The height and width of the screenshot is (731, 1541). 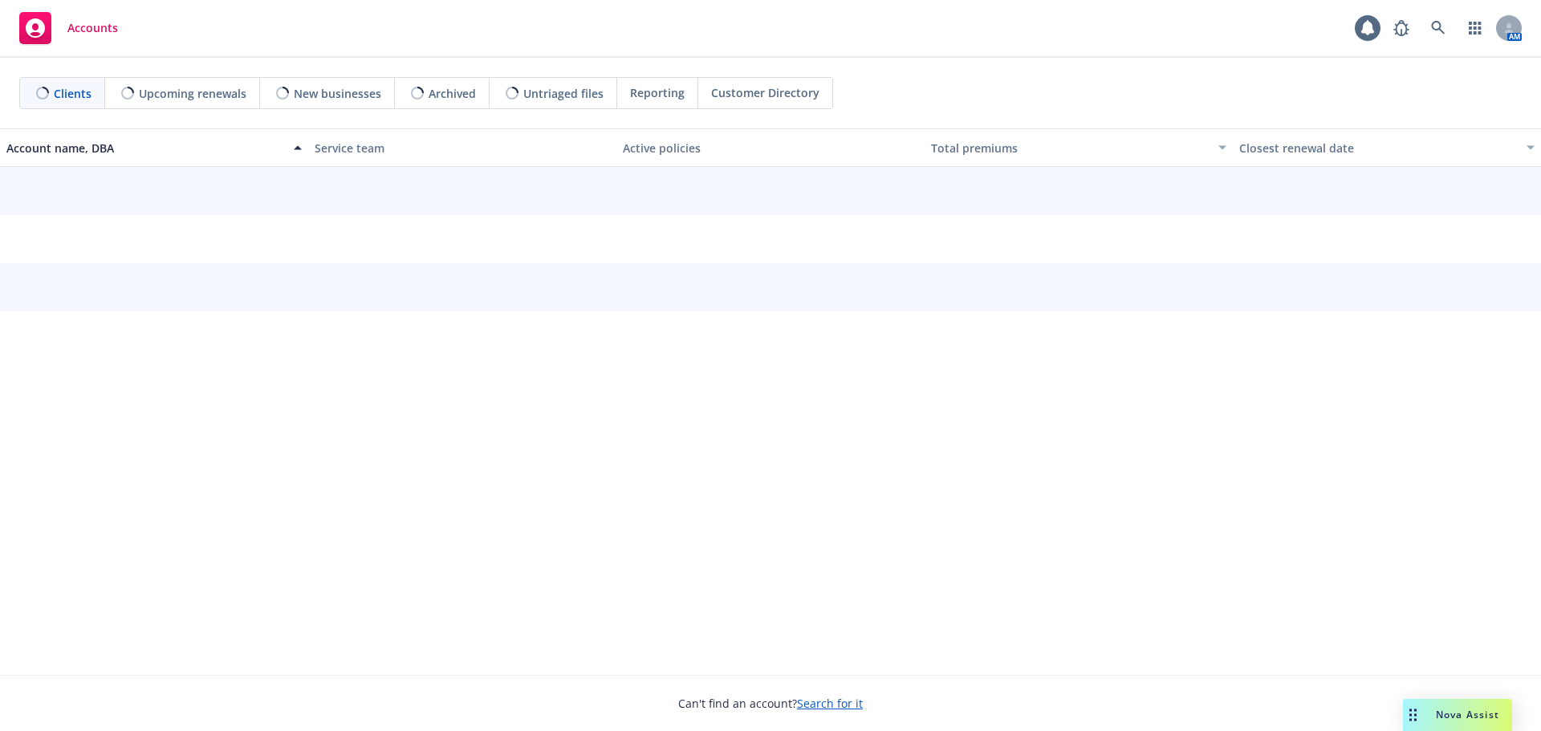 I want to click on span: Archived, so click(x=452, y=93).